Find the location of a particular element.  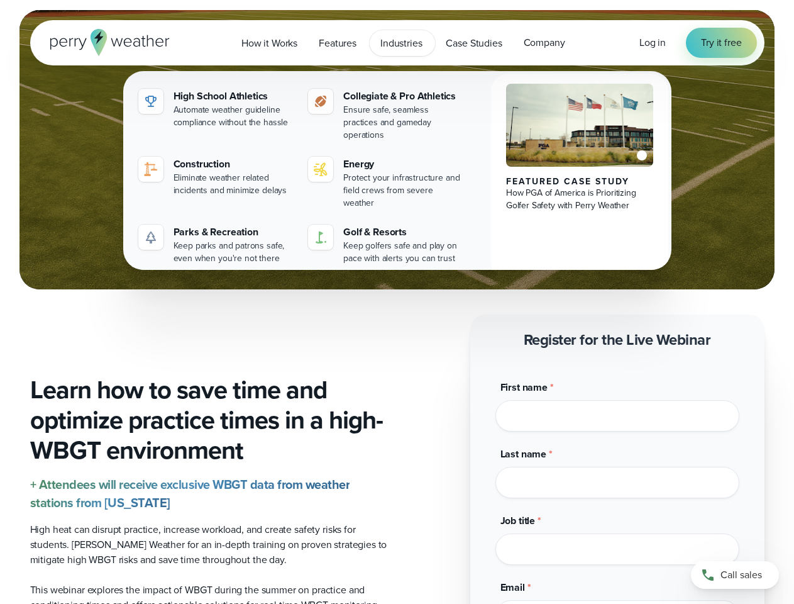

span: Industries is located at coordinates (401, 43).